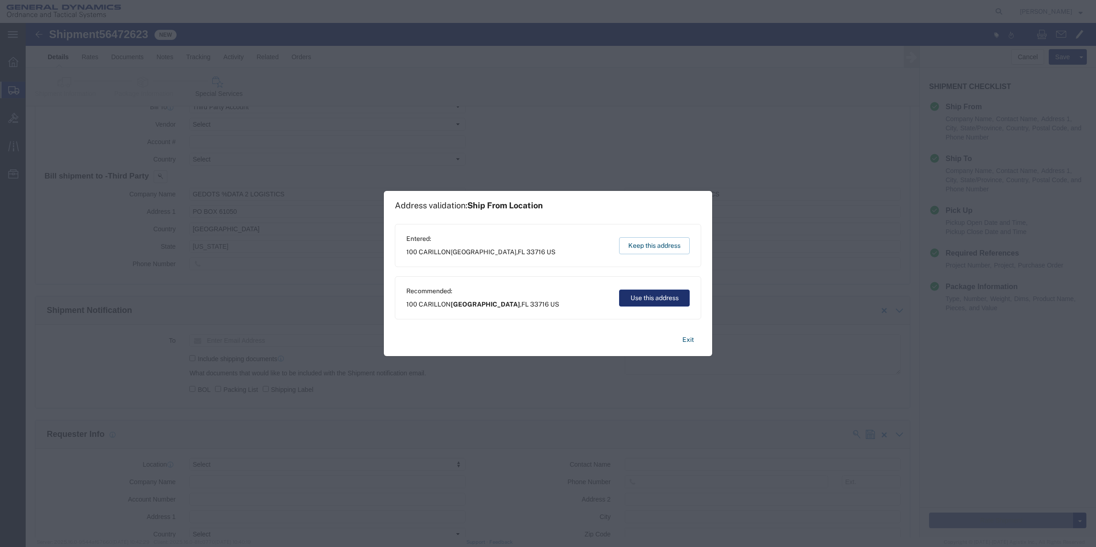 This screenshot has height=547, width=1096. Describe the element at coordinates (688, 339) in the screenshot. I see `button: Exit` at that location.